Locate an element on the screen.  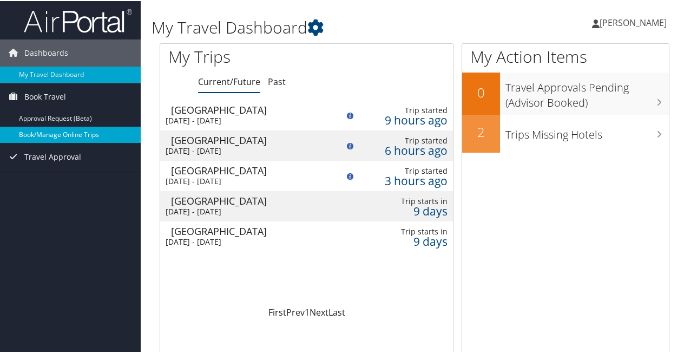
img: airportal-logo.png is located at coordinates (78, 19).